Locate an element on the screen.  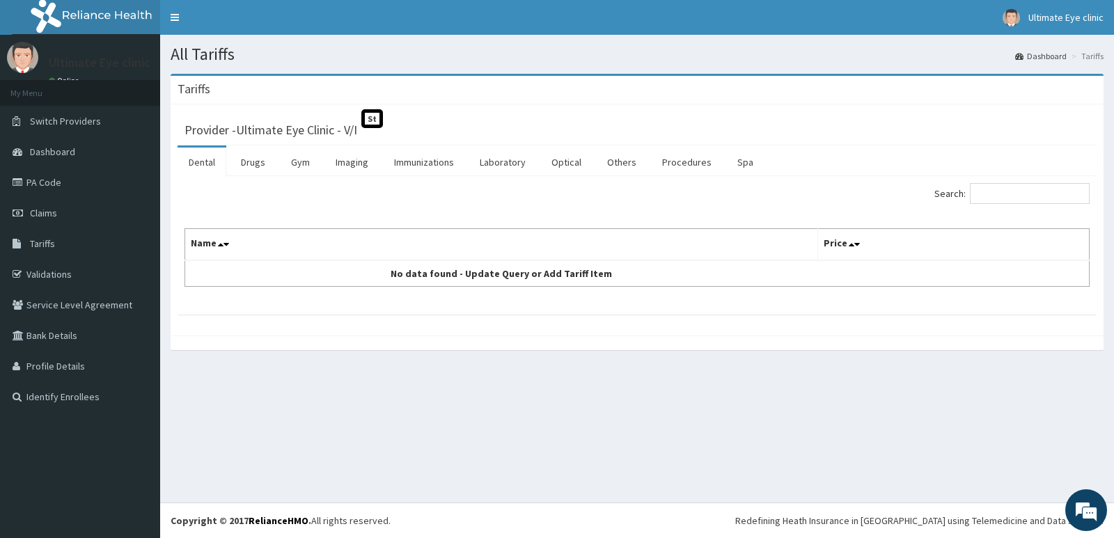
span: St is located at coordinates (372, 118).